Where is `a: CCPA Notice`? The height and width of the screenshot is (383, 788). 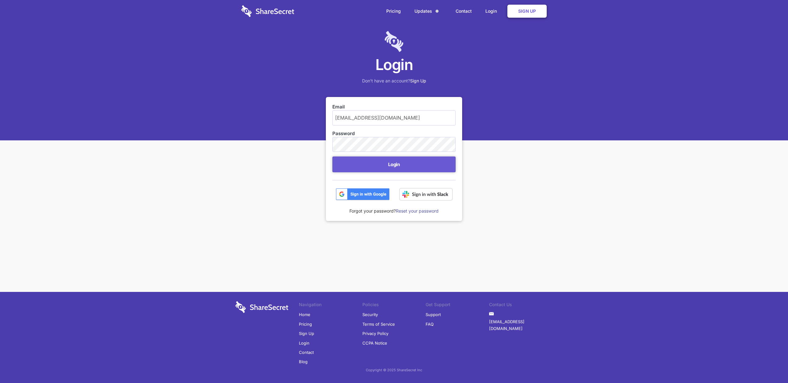 a: CCPA Notice is located at coordinates (375, 343).